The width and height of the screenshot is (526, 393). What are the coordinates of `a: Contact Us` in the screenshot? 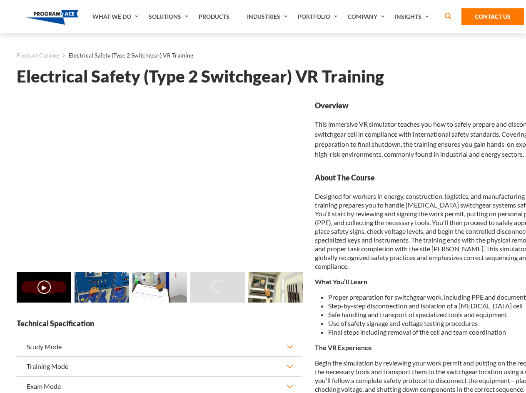 It's located at (493, 17).